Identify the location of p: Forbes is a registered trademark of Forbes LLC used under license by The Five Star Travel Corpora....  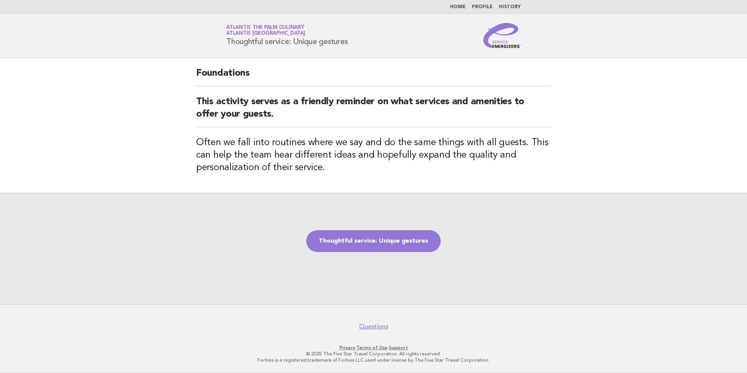
(373, 360).